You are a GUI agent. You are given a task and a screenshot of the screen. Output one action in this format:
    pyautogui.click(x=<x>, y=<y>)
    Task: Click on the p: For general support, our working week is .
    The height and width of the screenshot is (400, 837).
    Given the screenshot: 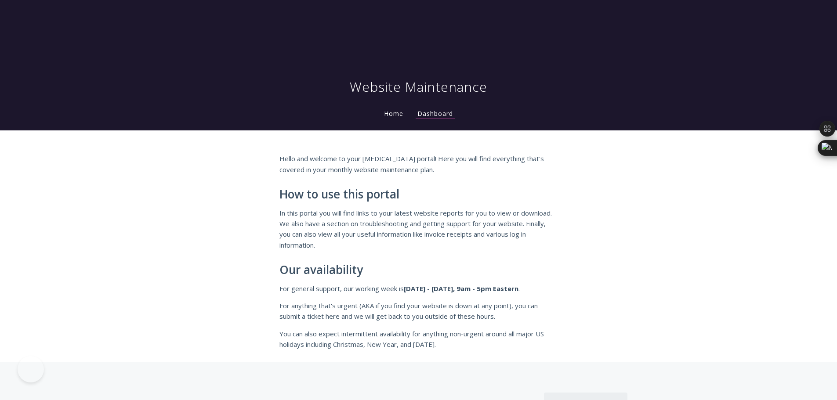 What is the action you would take?
    pyautogui.click(x=419, y=289)
    